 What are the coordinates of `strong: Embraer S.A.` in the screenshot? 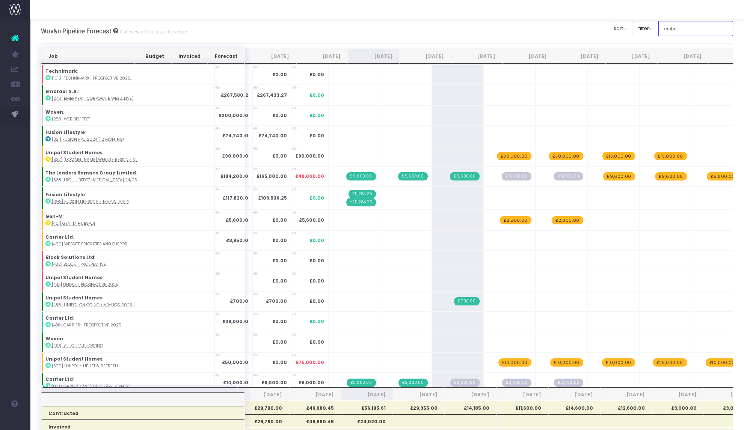 It's located at (62, 91).